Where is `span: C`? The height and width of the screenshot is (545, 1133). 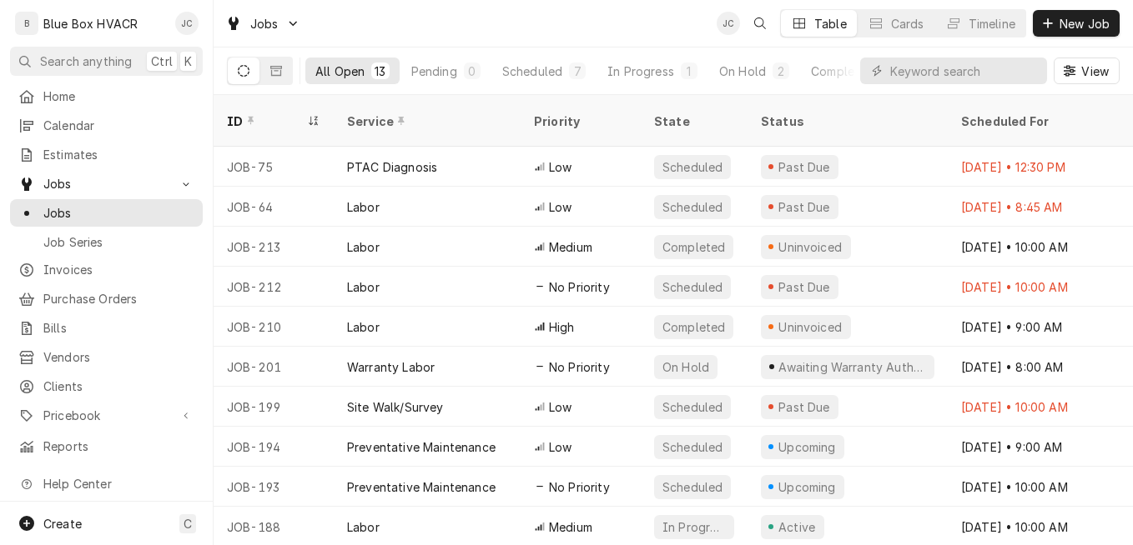
span: C is located at coordinates (188, 524).